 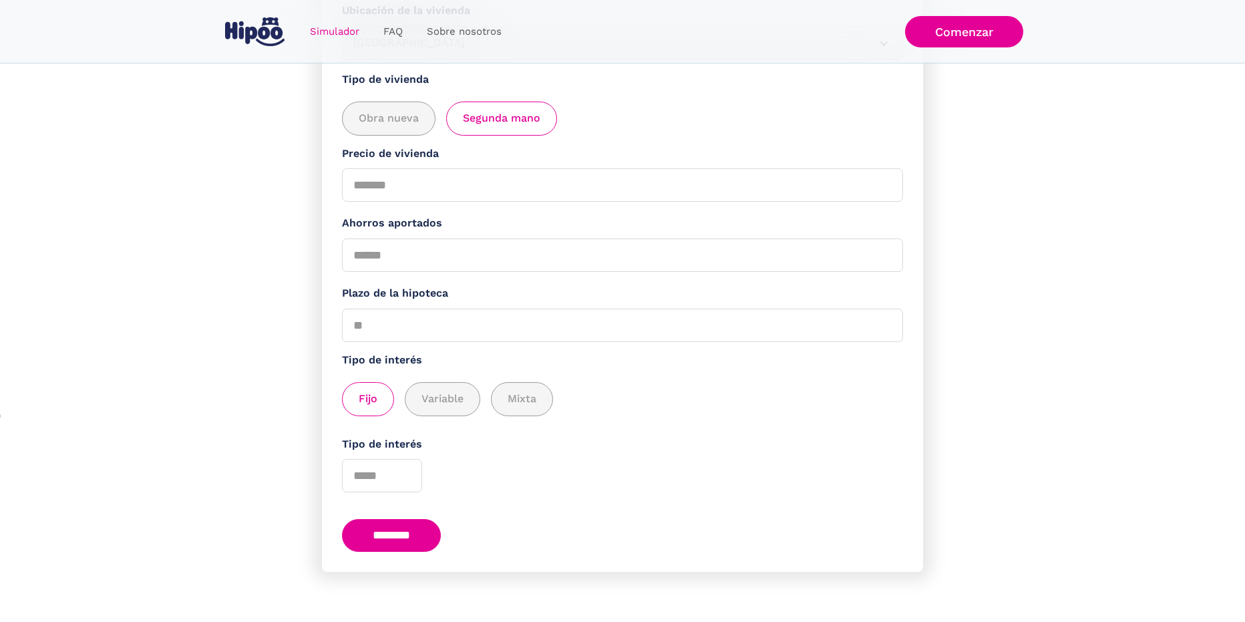 I want to click on a: FAQ, so click(x=393, y=31).